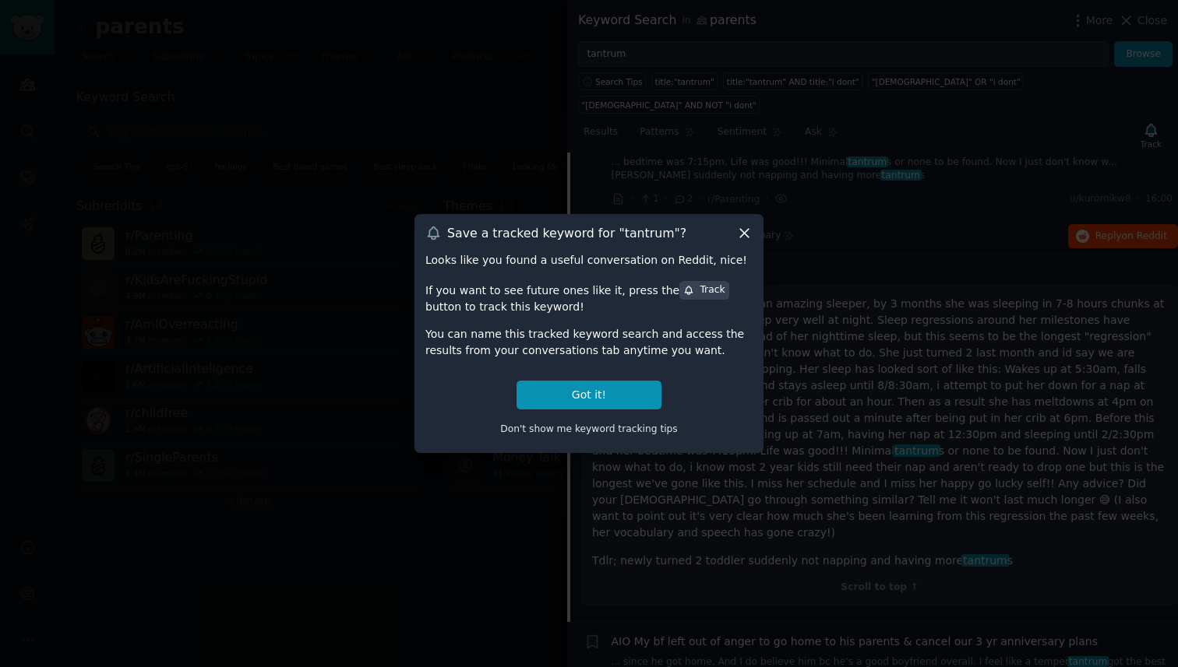 The image size is (1178, 667). Describe the element at coordinates (703, 290) in the screenshot. I see `div: Track` at that location.